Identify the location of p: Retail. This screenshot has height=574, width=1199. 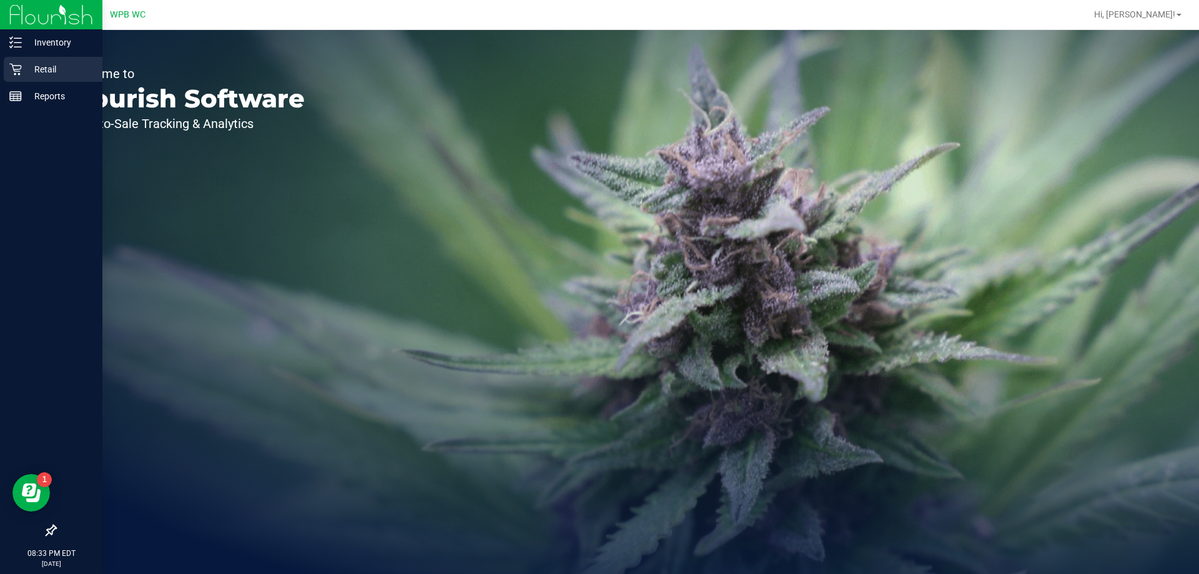
(59, 69).